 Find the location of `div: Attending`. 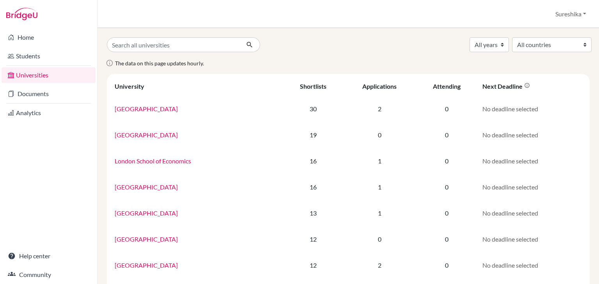

div: Attending is located at coordinates (446, 86).